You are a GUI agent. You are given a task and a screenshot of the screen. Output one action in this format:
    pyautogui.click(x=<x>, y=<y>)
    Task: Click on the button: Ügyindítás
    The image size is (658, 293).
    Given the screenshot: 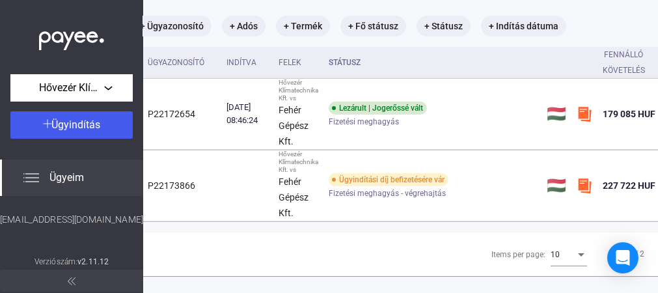 What is the action you would take?
    pyautogui.click(x=72, y=125)
    